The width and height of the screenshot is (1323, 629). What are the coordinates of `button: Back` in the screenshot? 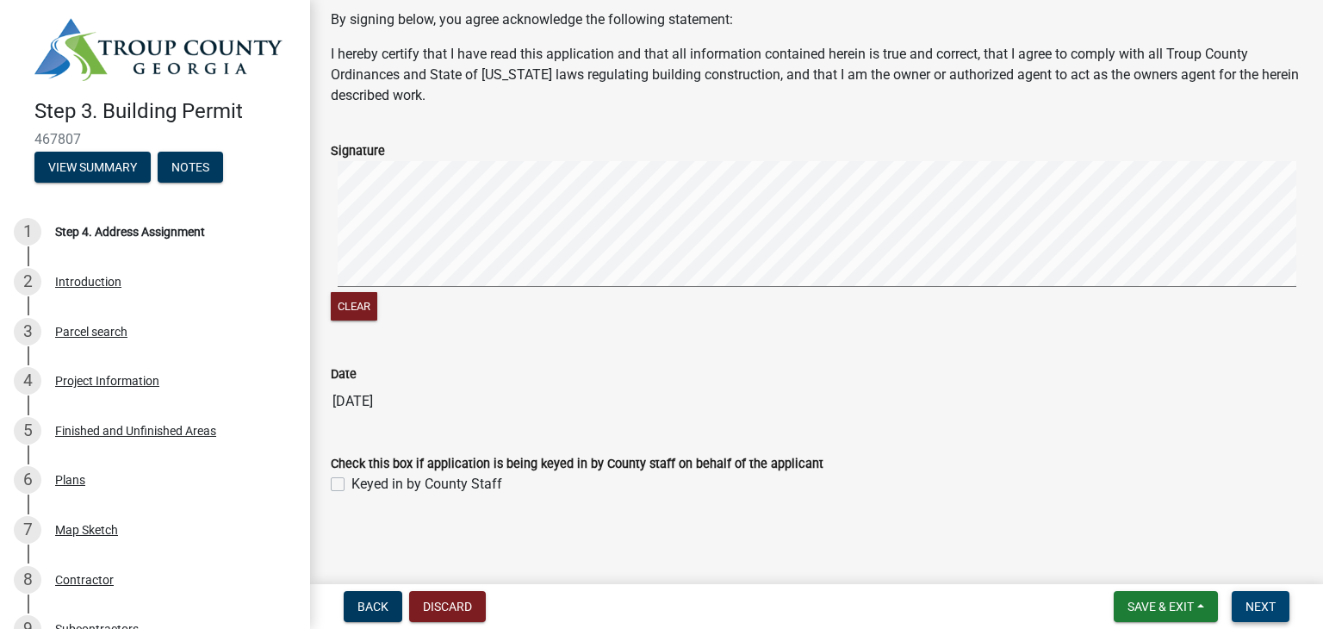 It's located at (373, 606).